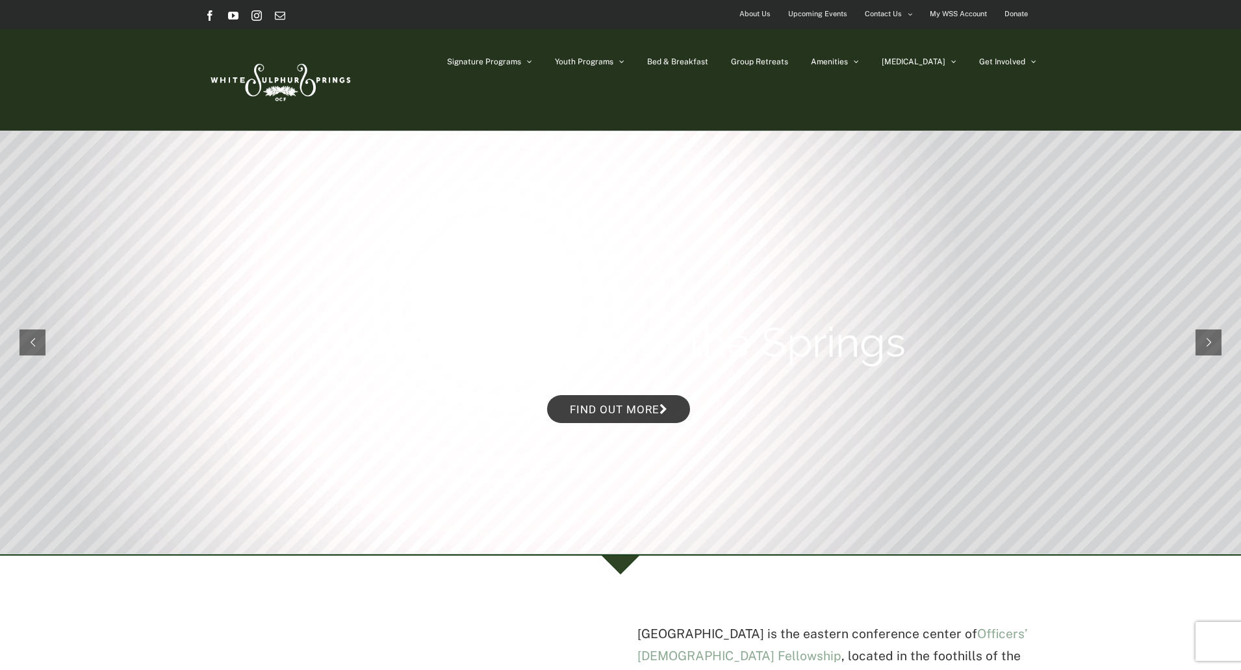  What do you see at coordinates (678, 62) in the screenshot?
I see `span: Bed & Breakfast` at bounding box center [678, 62].